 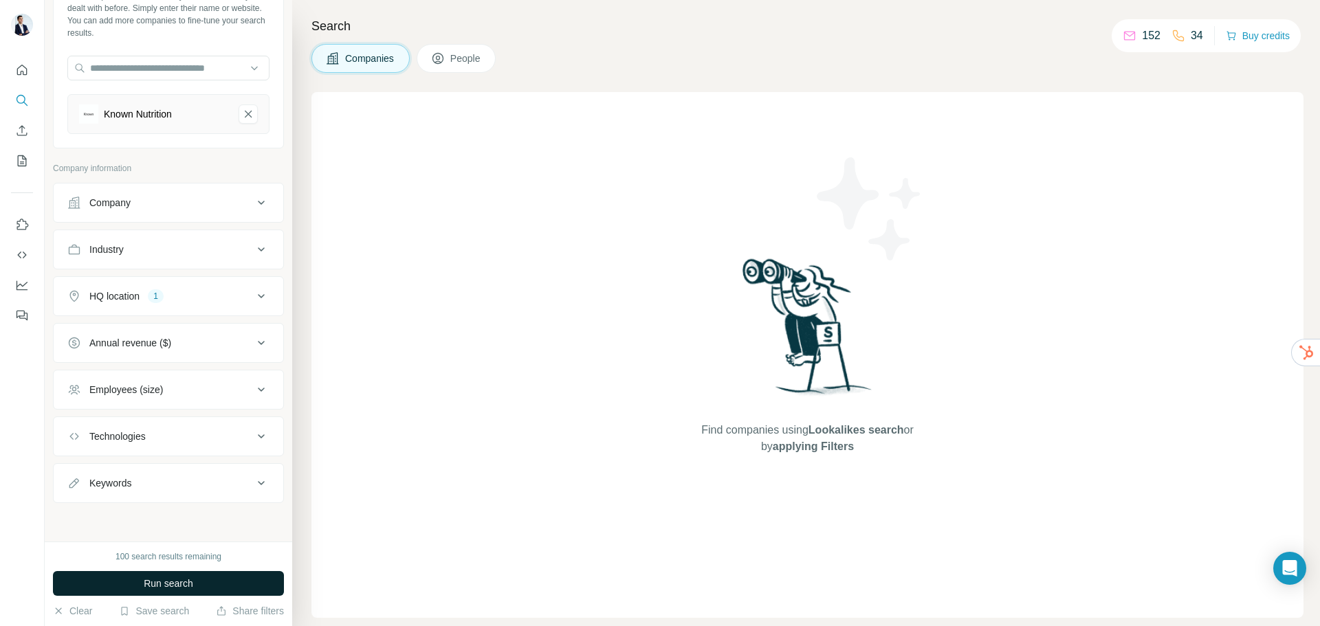 What do you see at coordinates (154, 611) in the screenshot?
I see `button: Save search` at bounding box center [154, 611].